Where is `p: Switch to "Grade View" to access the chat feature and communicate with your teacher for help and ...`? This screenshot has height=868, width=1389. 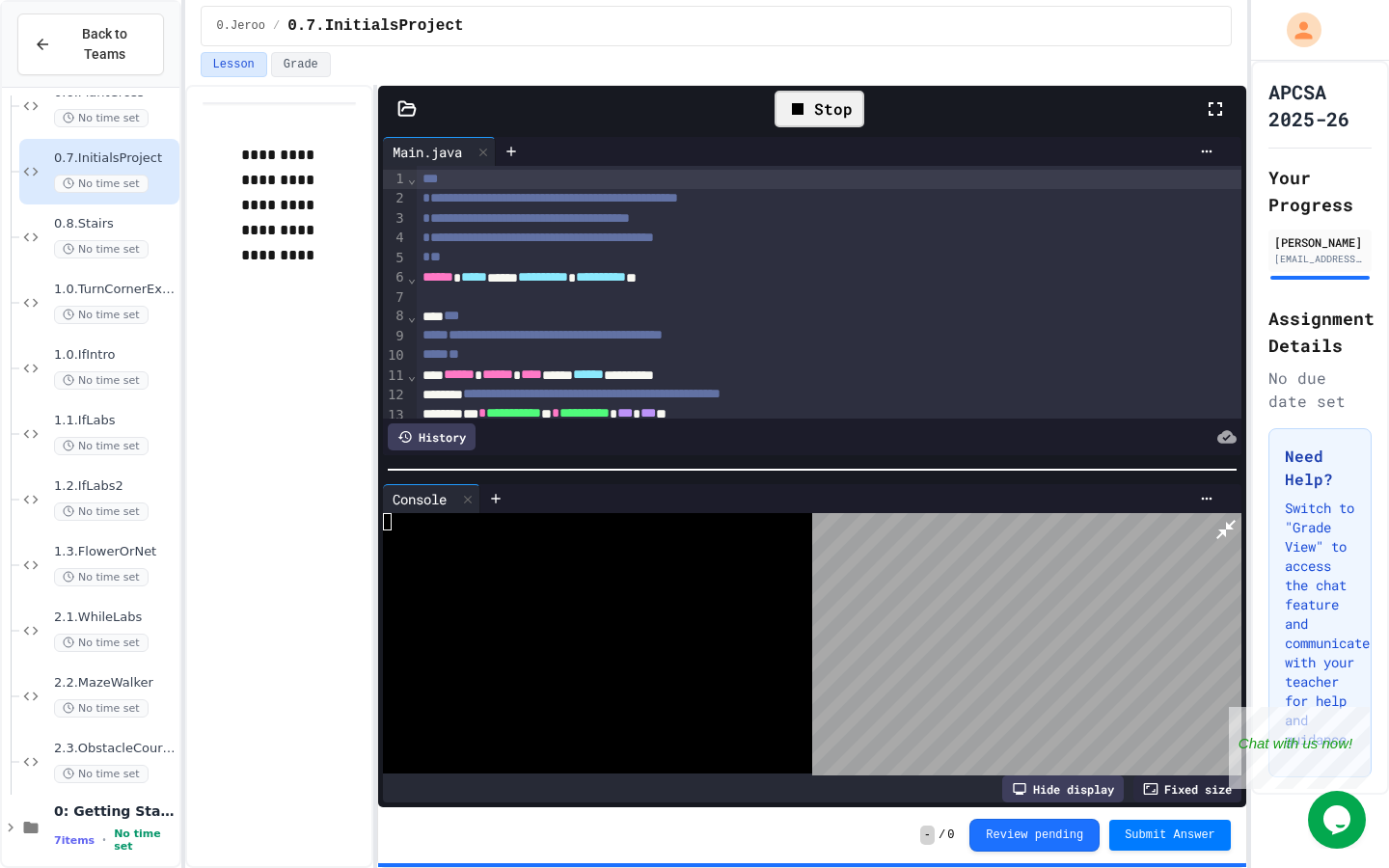
p: Switch to "Grade View" to access the chat feature and communicate with your teacher for help and ... is located at coordinates (1320, 624).